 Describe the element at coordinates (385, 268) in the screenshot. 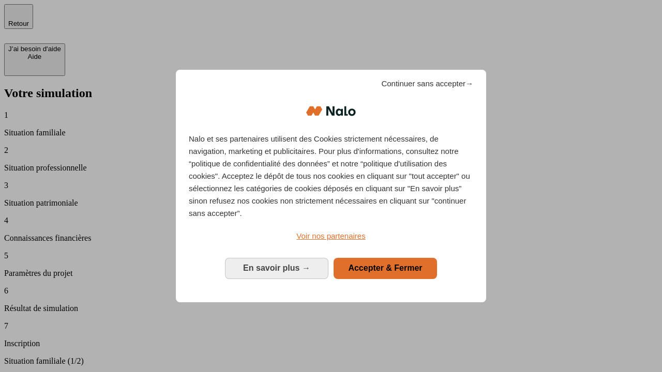

I see `button: Accepter & Fermer: Accepter notre traitement des données et fermer` at that location.